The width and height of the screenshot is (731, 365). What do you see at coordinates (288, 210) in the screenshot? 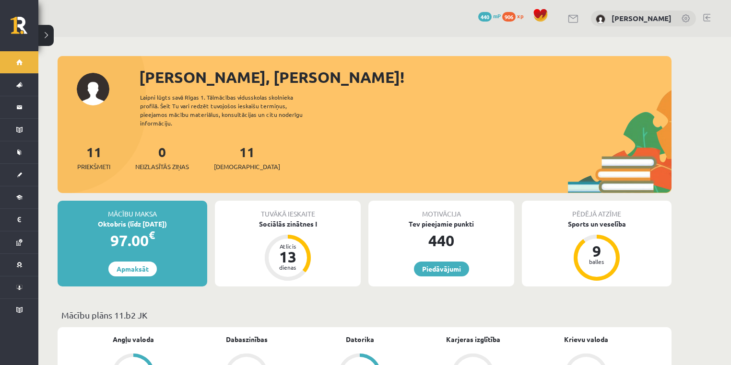
I see `div: Tuvākā ieskaite` at bounding box center [288, 210].